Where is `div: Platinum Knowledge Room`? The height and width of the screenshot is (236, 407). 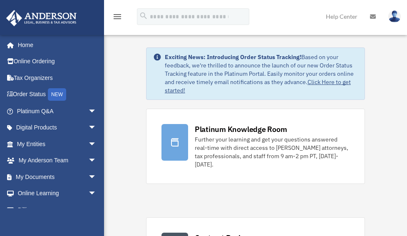
div: Platinum Knowledge Room is located at coordinates (241, 129).